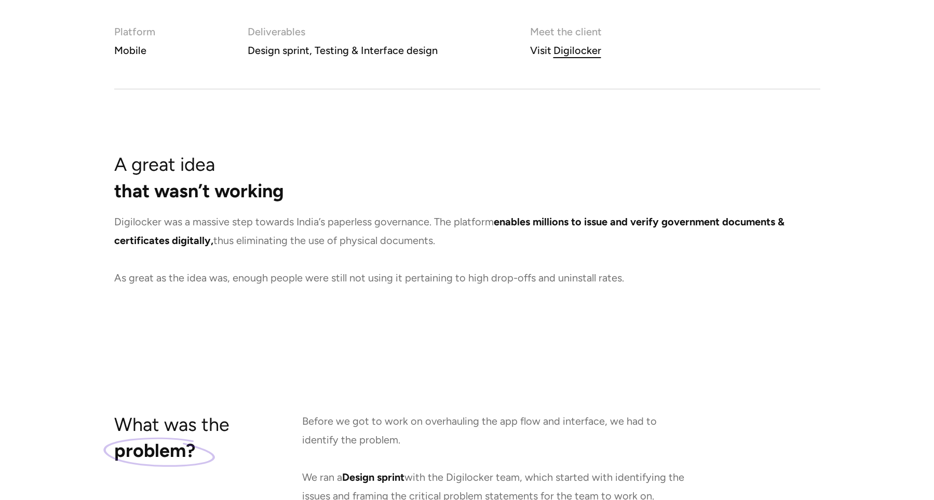 The height and width of the screenshot is (500, 934). Describe the element at coordinates (566, 32) in the screenshot. I see `div: Meet the client` at that location.